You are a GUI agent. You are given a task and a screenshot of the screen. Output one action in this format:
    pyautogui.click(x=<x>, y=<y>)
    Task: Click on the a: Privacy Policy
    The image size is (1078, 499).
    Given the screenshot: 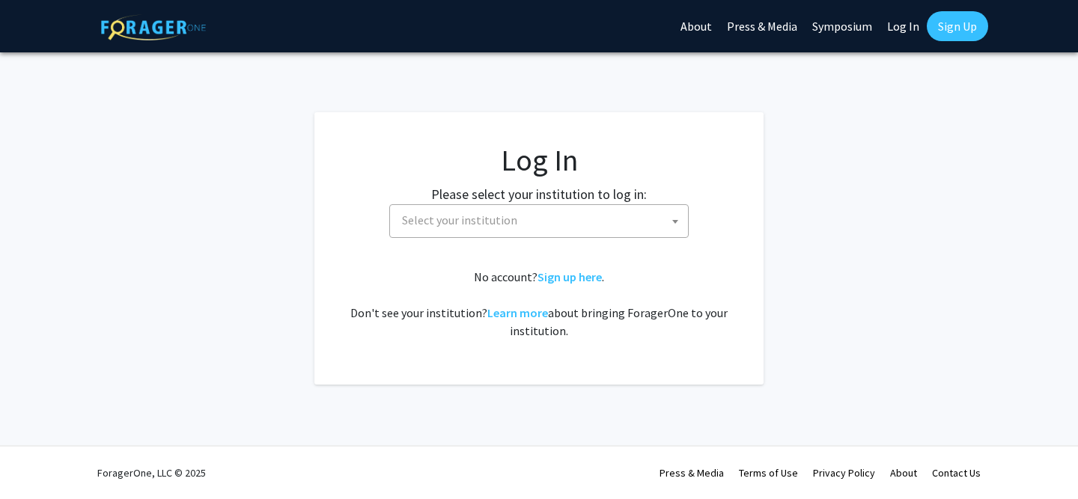 What is the action you would take?
    pyautogui.click(x=844, y=473)
    